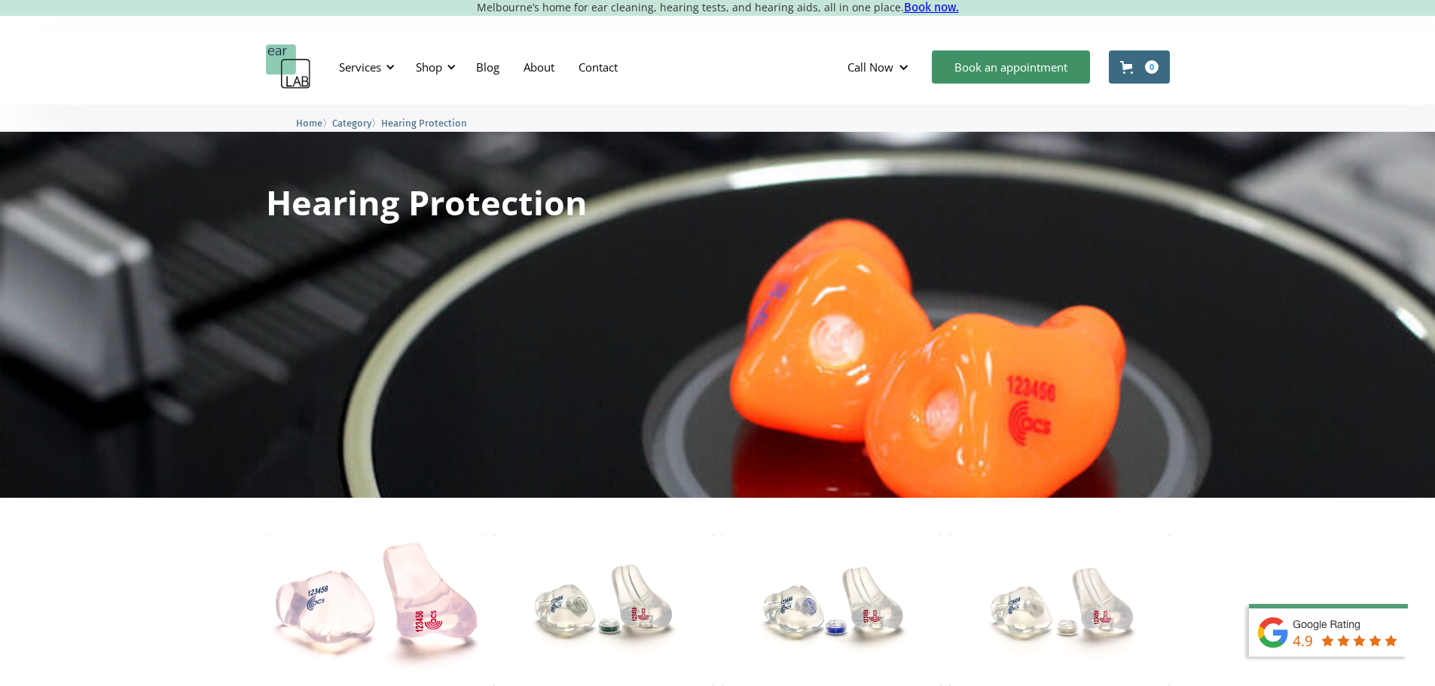 The width and height of the screenshot is (1435, 686). I want to click on a: Book an appointment, so click(1011, 67).